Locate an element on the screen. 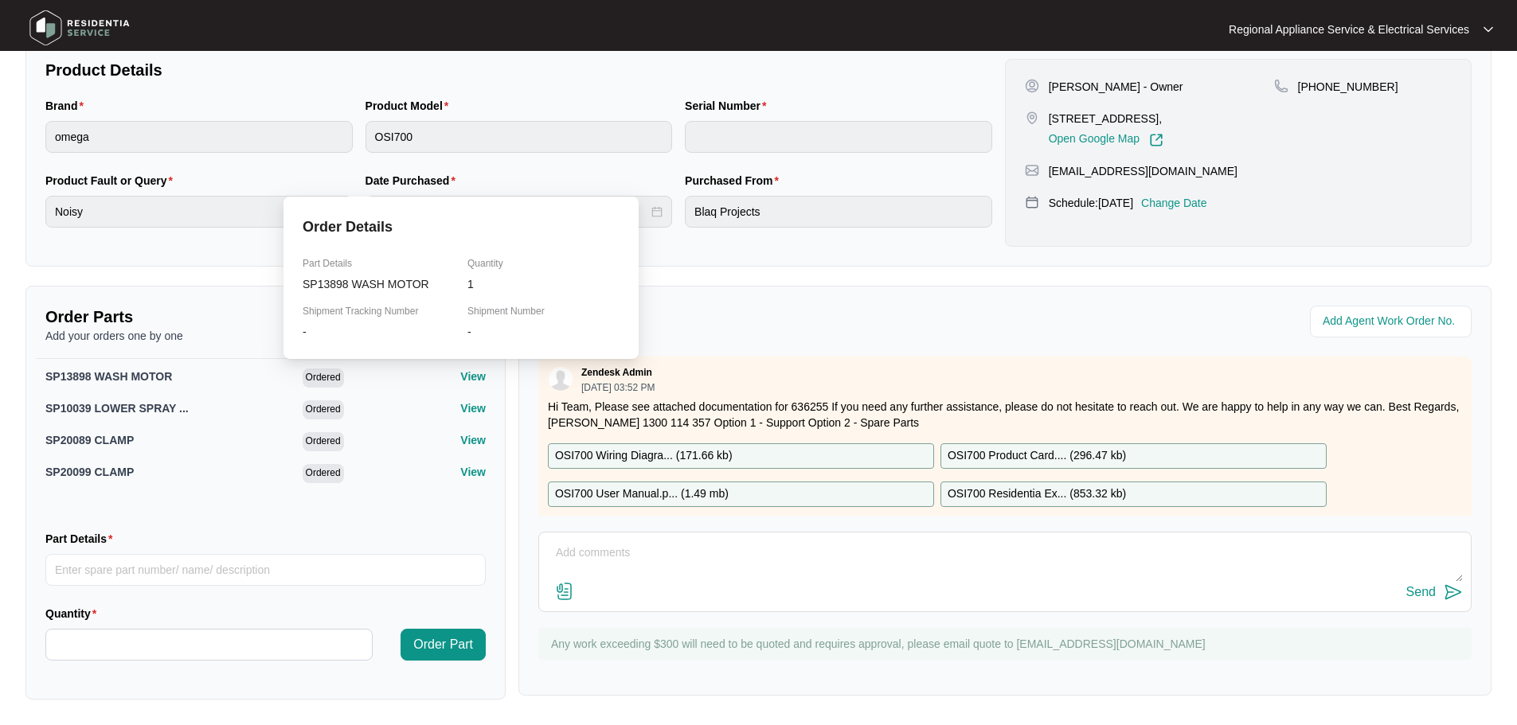  span: Order Part is located at coordinates (443, 645).